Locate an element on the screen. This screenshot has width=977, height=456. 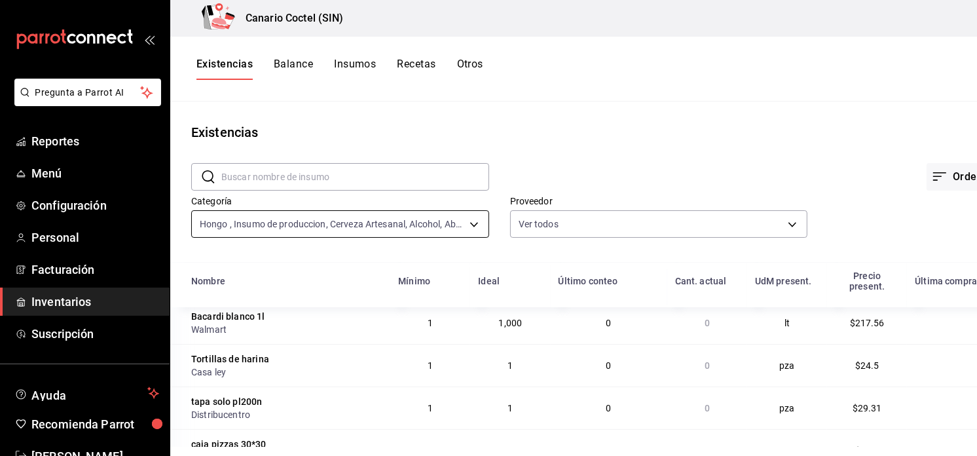
button: Otros is located at coordinates (470, 69).